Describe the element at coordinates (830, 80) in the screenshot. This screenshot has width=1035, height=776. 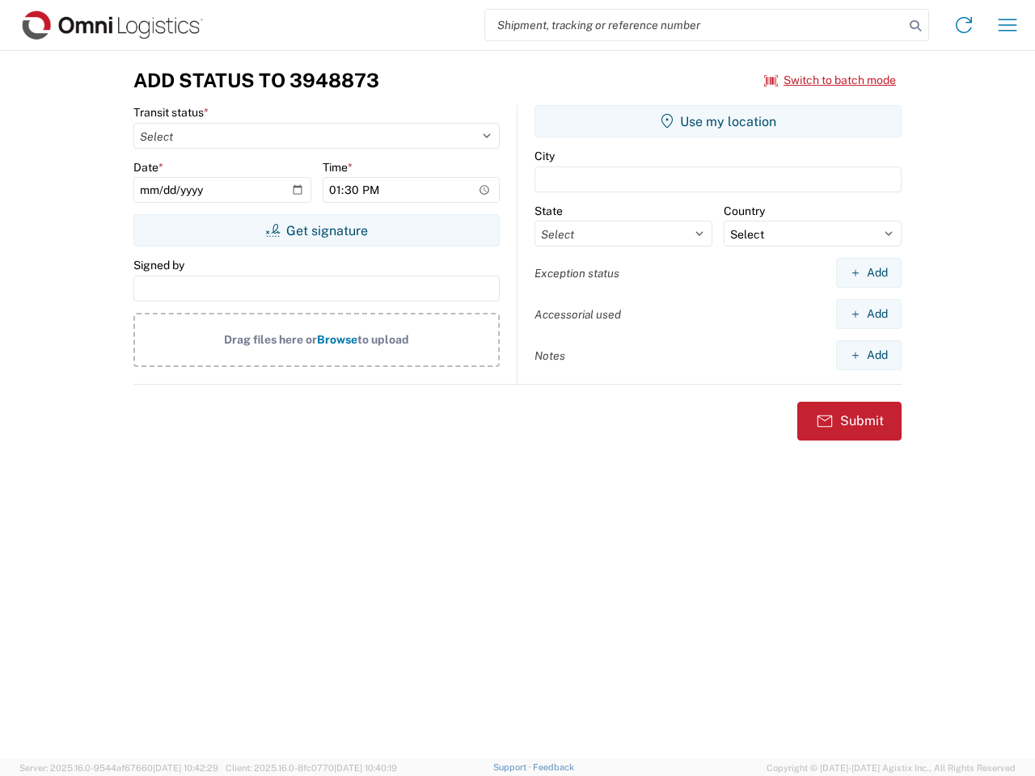
I see `button: Switch to batch mode` at that location.